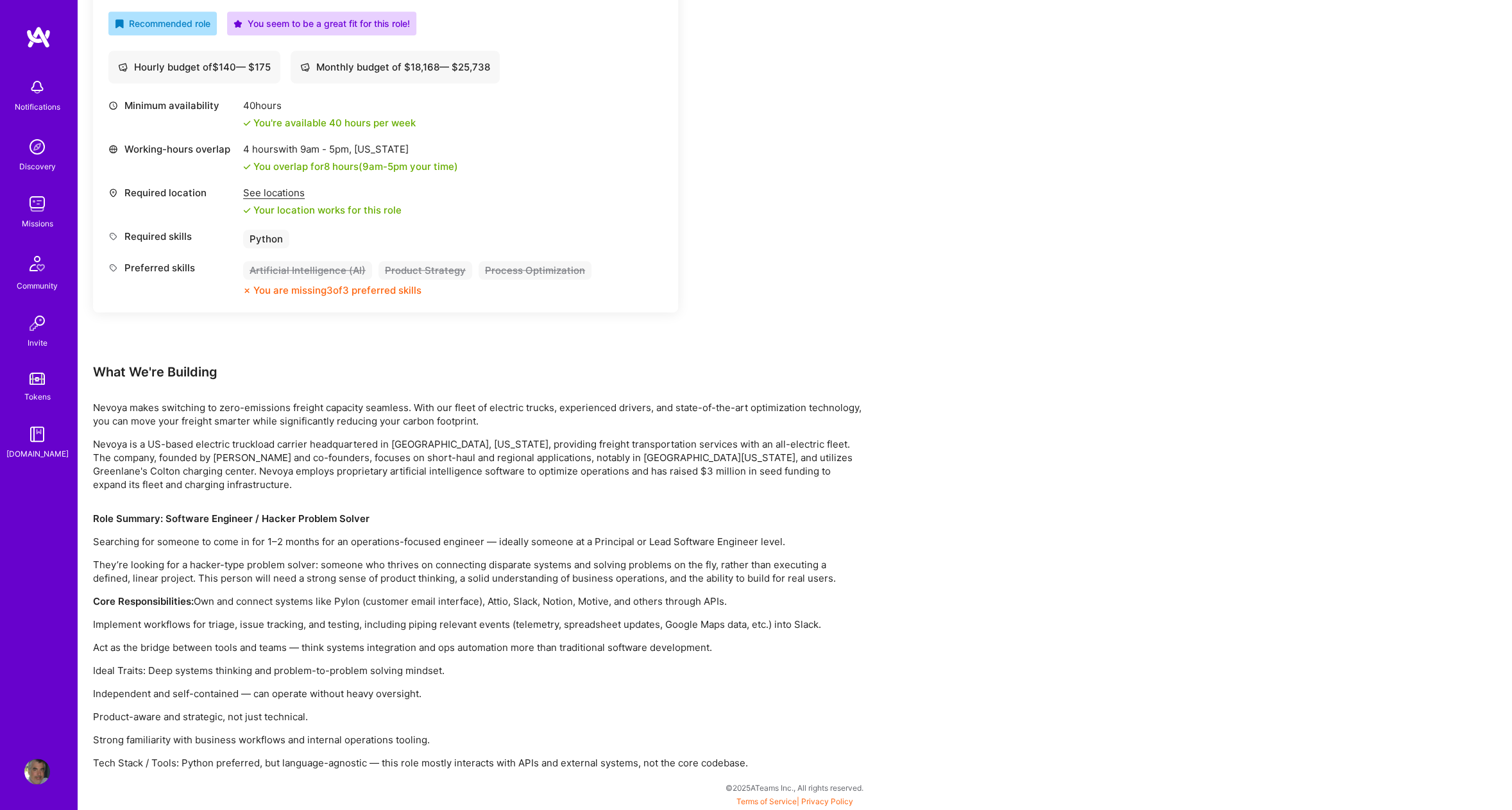 The image size is (1512, 810). What do you see at coordinates (385, 166) in the screenshot?
I see `span: 9am - 5pm` at bounding box center [385, 166].